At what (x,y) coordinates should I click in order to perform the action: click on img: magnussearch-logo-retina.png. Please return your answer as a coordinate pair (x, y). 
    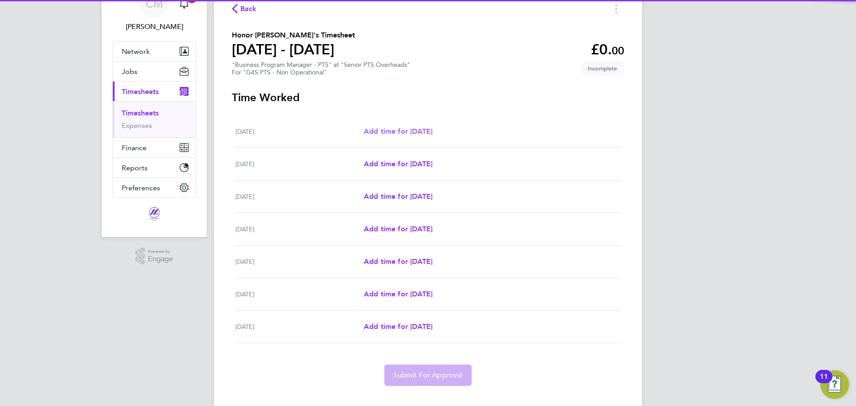
    Looking at the image, I should click on (154, 214).